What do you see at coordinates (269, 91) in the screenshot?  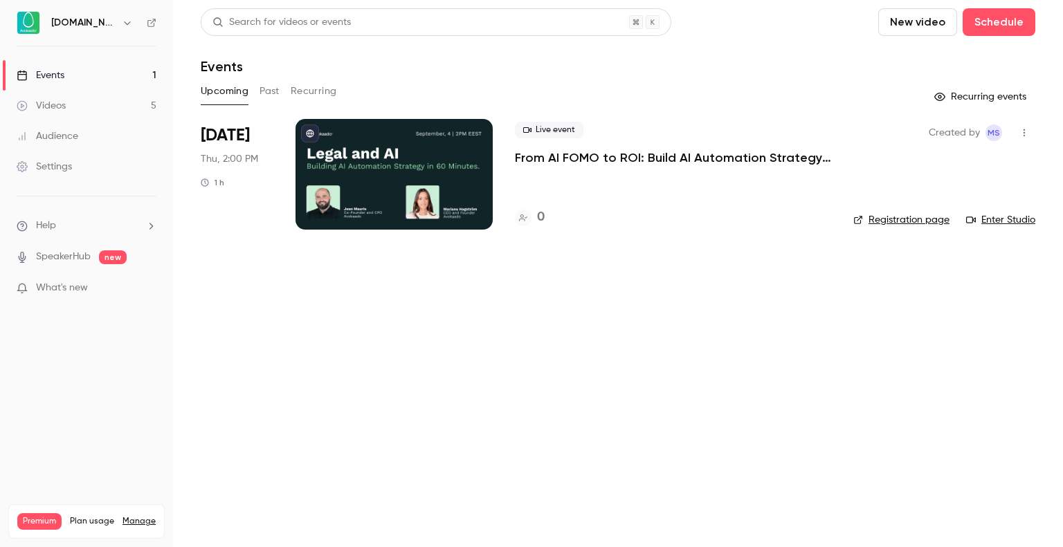 I see `button: Past` at bounding box center [269, 91].